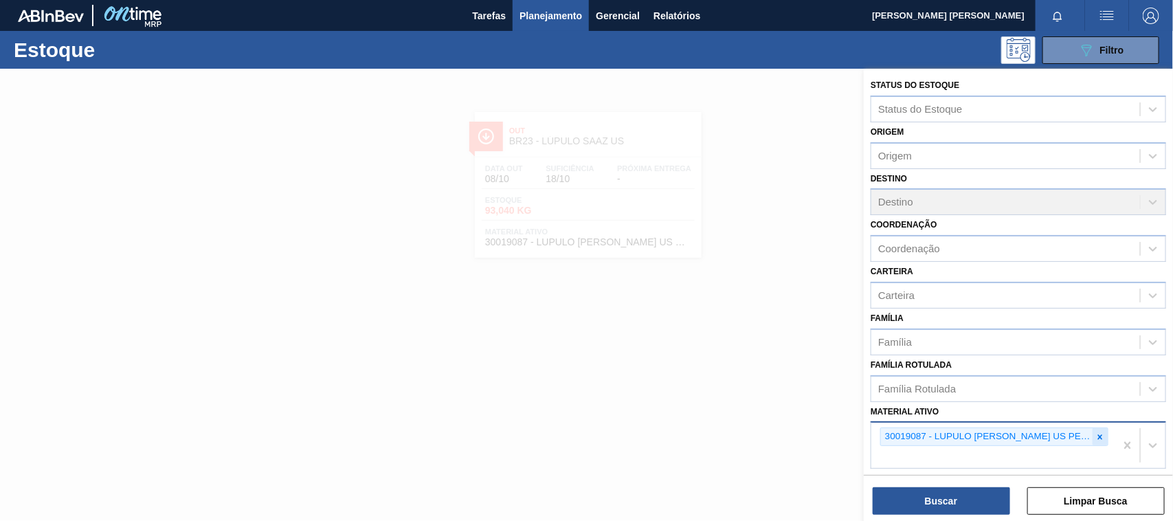  What do you see at coordinates (51, 16) in the screenshot?
I see `img: TNhmsLtSVTkK8tSr43FrP2fwEKptu5GPRR3wAAAABJRU5ErkJggg==` at bounding box center [51, 16].